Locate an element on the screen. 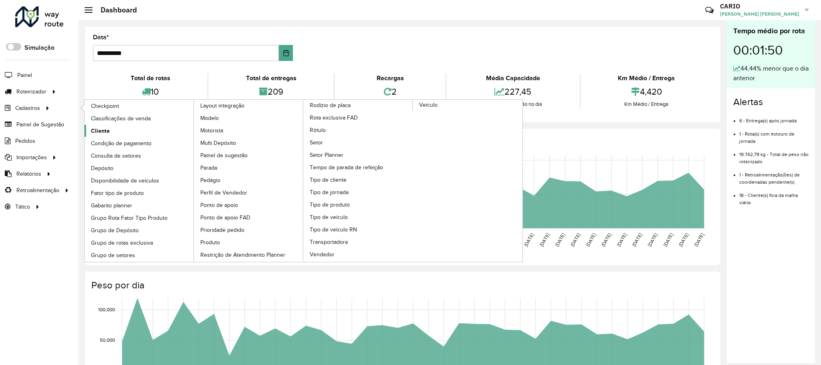 The width and height of the screenshot is (821, 365). a: Setor is located at coordinates (358, 142).